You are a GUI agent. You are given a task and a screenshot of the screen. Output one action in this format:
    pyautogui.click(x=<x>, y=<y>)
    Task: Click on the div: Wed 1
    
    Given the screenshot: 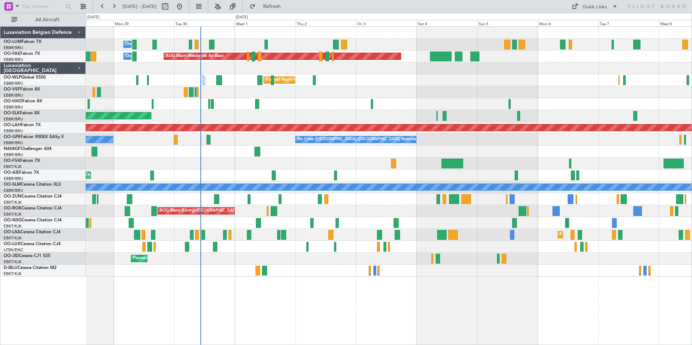 What is the action you would take?
    pyautogui.click(x=265, y=23)
    